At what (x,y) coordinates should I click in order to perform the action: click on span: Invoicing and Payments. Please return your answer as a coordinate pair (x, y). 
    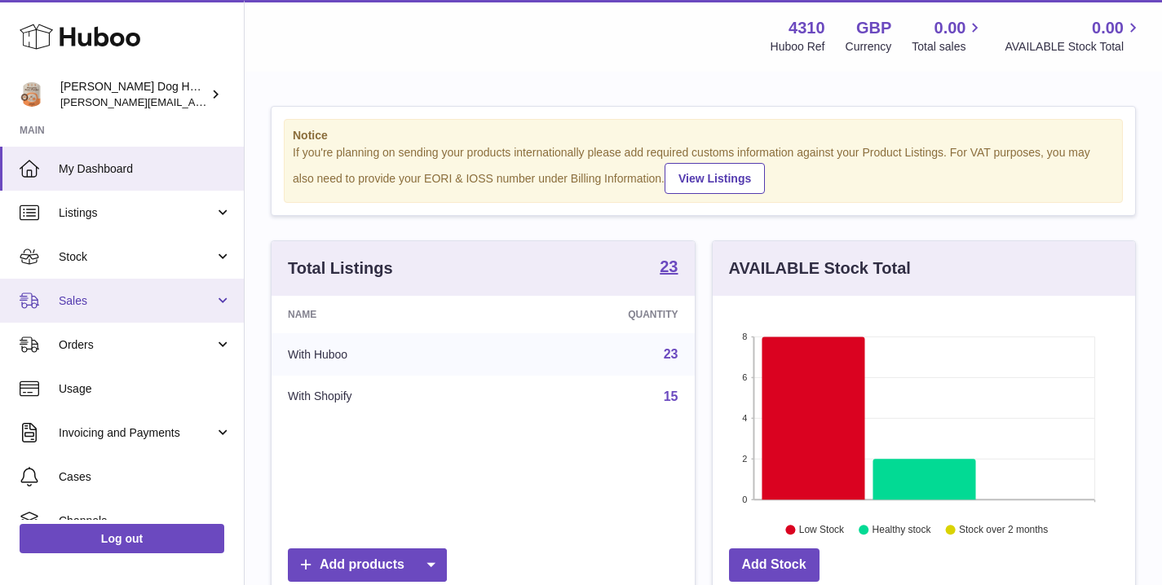
    Looking at the image, I should click on (136, 433).